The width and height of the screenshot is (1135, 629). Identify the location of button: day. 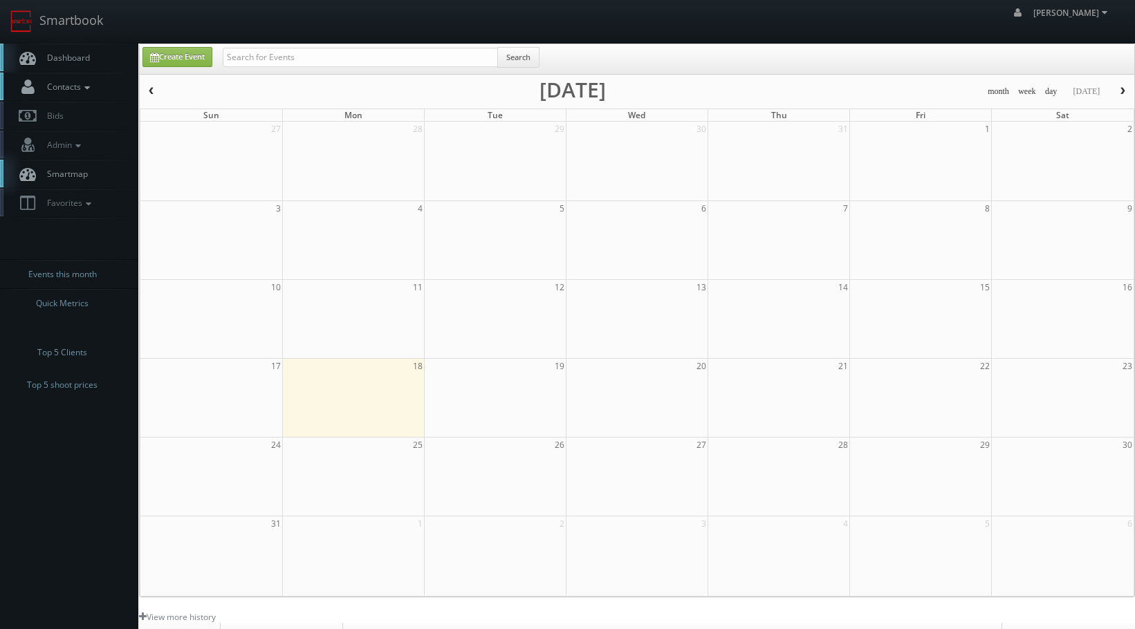
(1051, 91).